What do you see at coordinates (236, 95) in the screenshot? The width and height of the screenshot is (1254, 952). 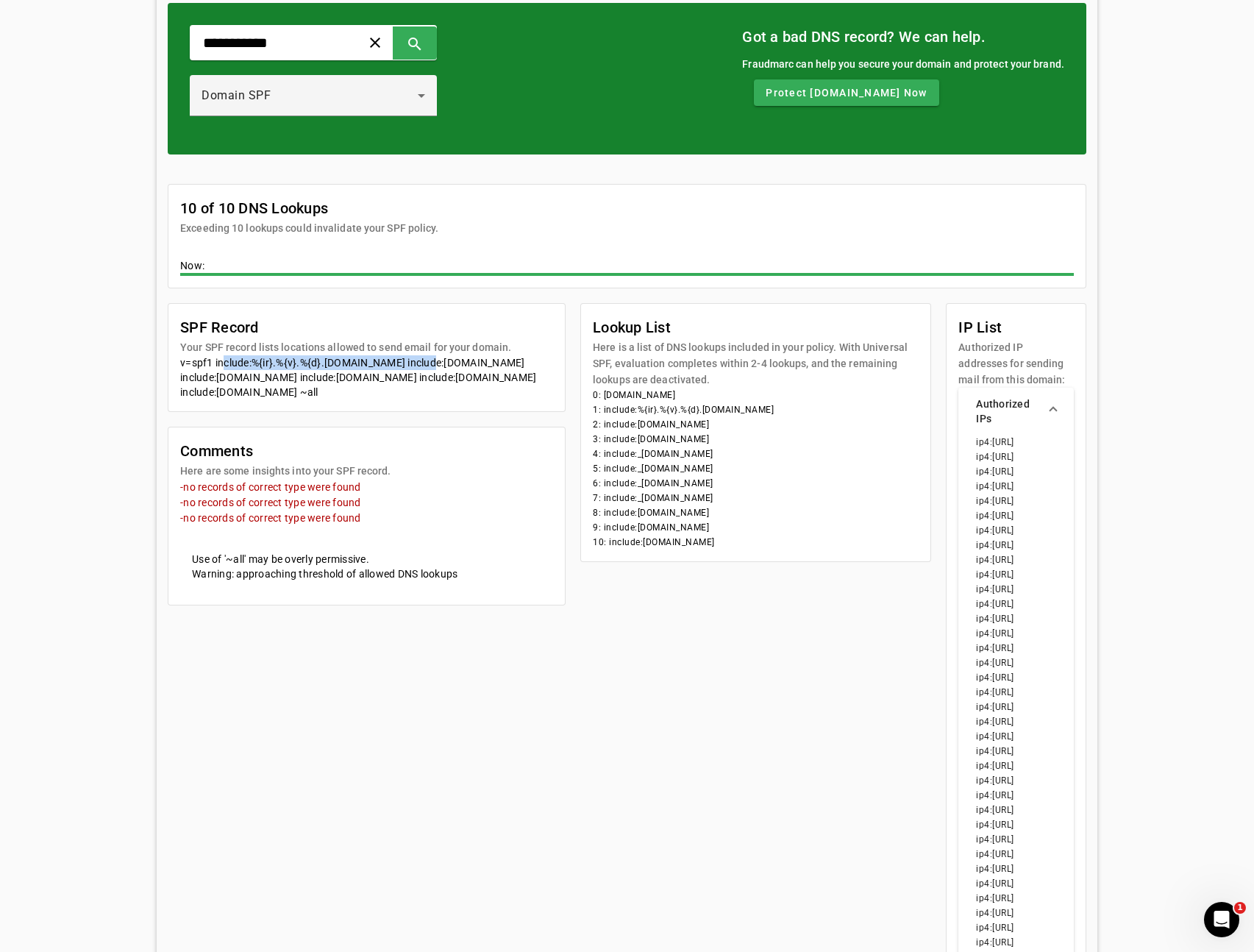 I see `span: Domain SPF` at bounding box center [236, 95].